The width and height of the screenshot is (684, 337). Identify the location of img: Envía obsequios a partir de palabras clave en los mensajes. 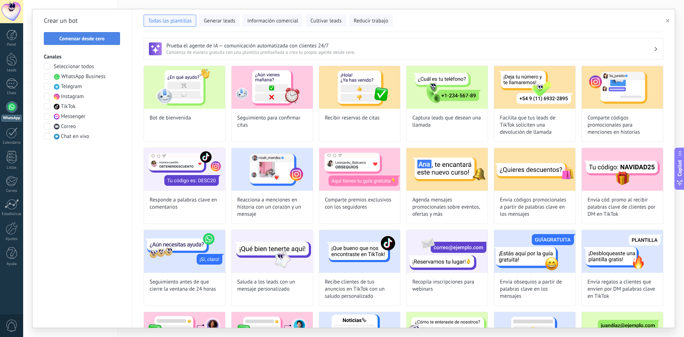
(535, 251).